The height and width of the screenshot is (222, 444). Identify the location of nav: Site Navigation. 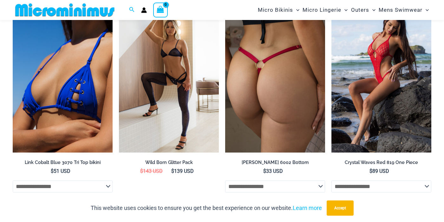
(343, 10).